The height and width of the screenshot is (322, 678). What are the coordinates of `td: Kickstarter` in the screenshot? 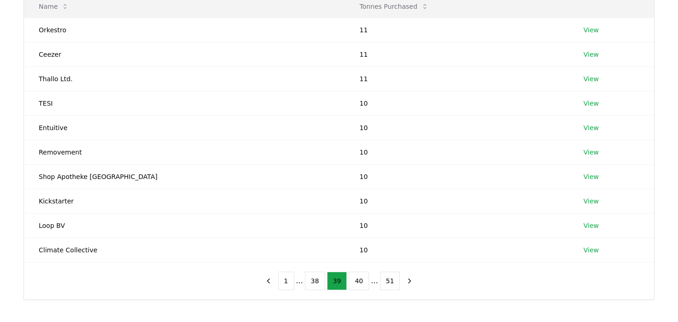 It's located at (184, 201).